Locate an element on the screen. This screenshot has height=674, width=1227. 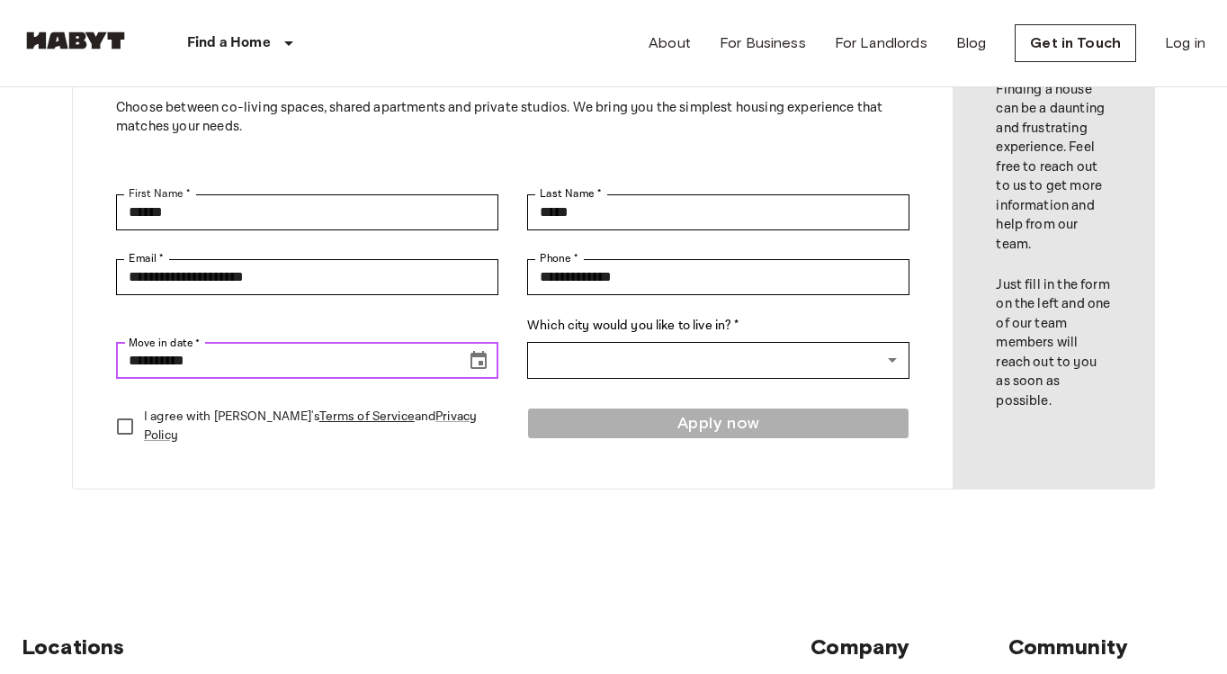
a: Get in Touch is located at coordinates (1075, 43).